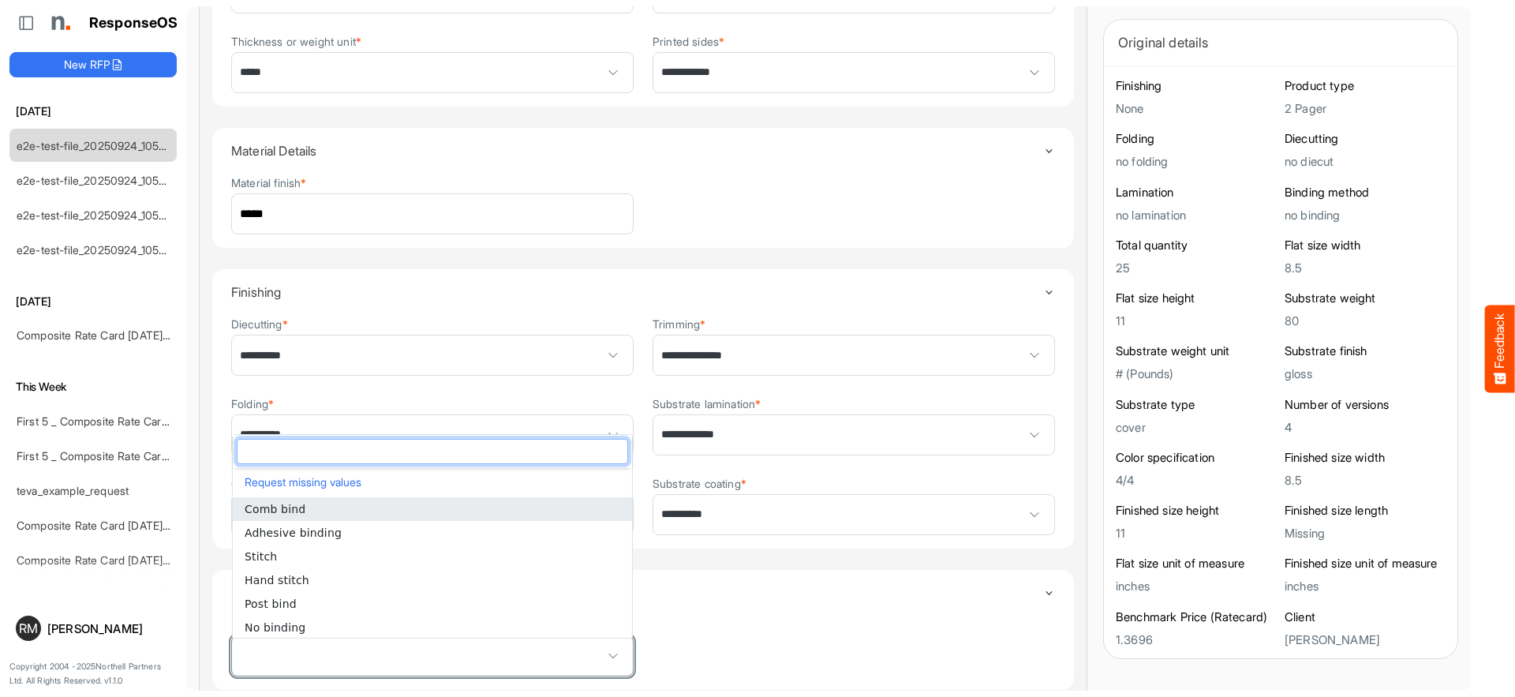 The image size is (1515, 697). I want to click on h5: None, so click(1196, 108).